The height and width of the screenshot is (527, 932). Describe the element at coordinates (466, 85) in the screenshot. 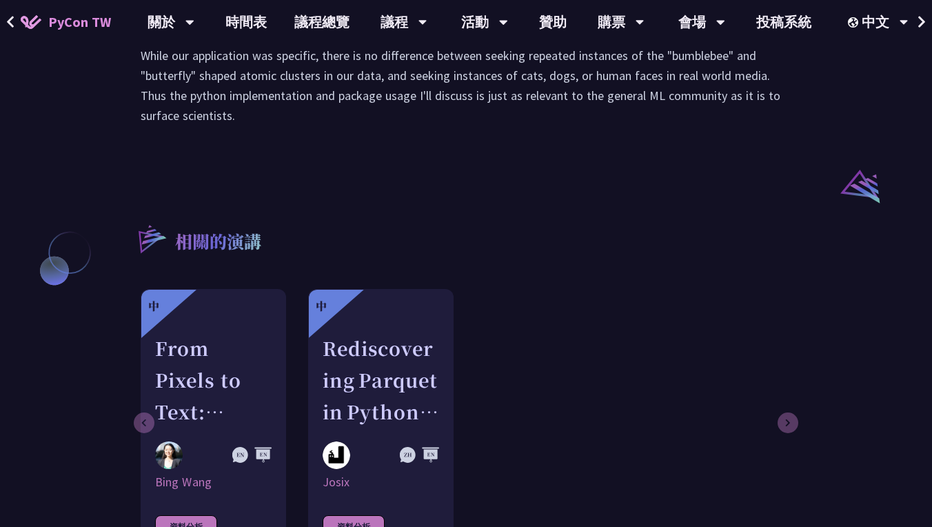

I see `p: While our application was specific, there is no difference between seeking repeated instances of ...` at that location.